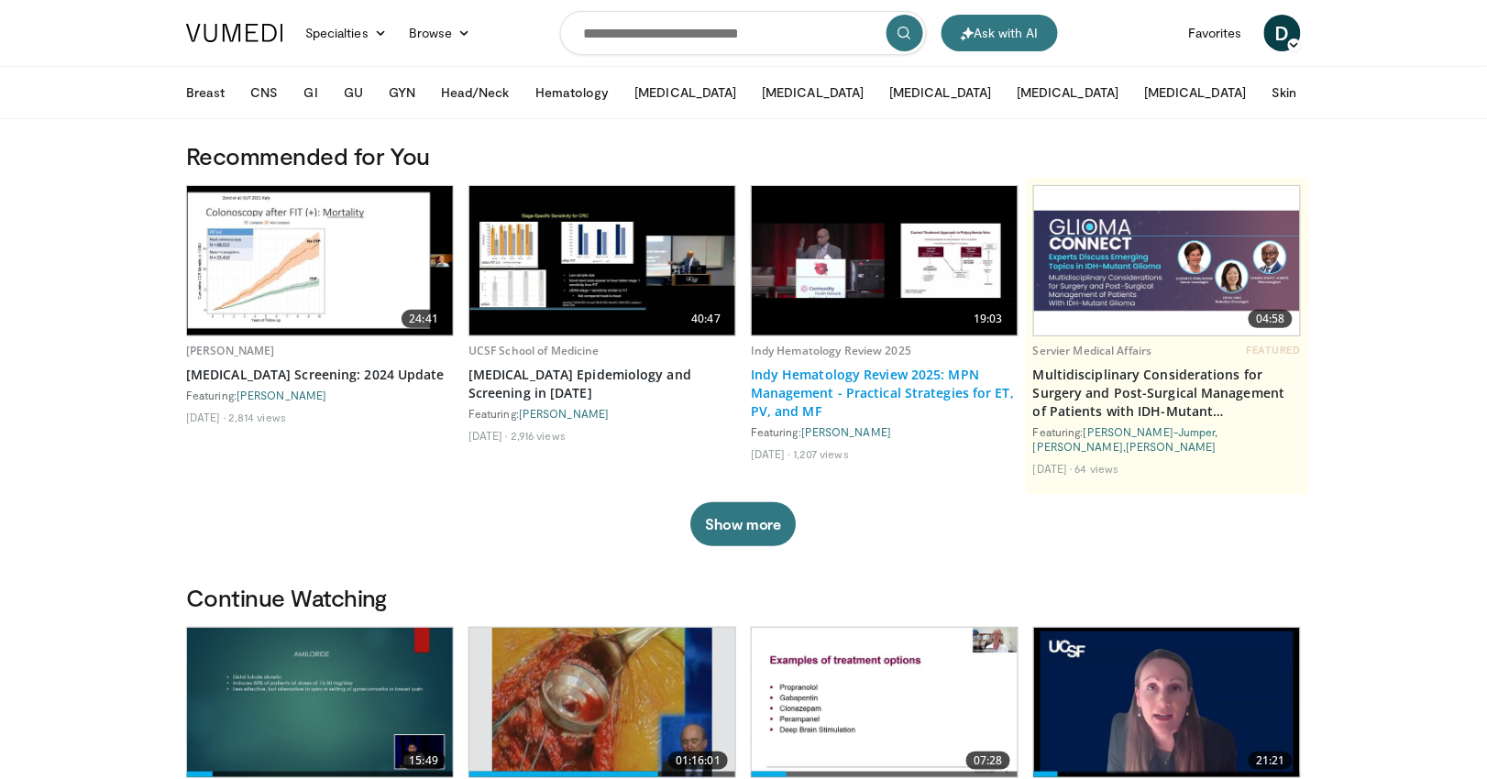  I want to click on a: Multidisciplinary Considerations for Surgery and Post-Surgical Management of Patients with IDH-Mu..., so click(1167, 393).